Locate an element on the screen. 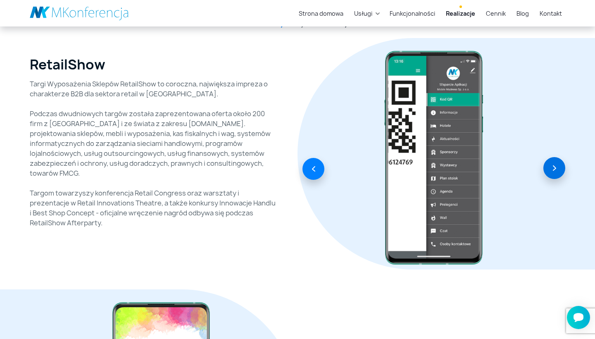  a: Kontakt is located at coordinates (551, 13).